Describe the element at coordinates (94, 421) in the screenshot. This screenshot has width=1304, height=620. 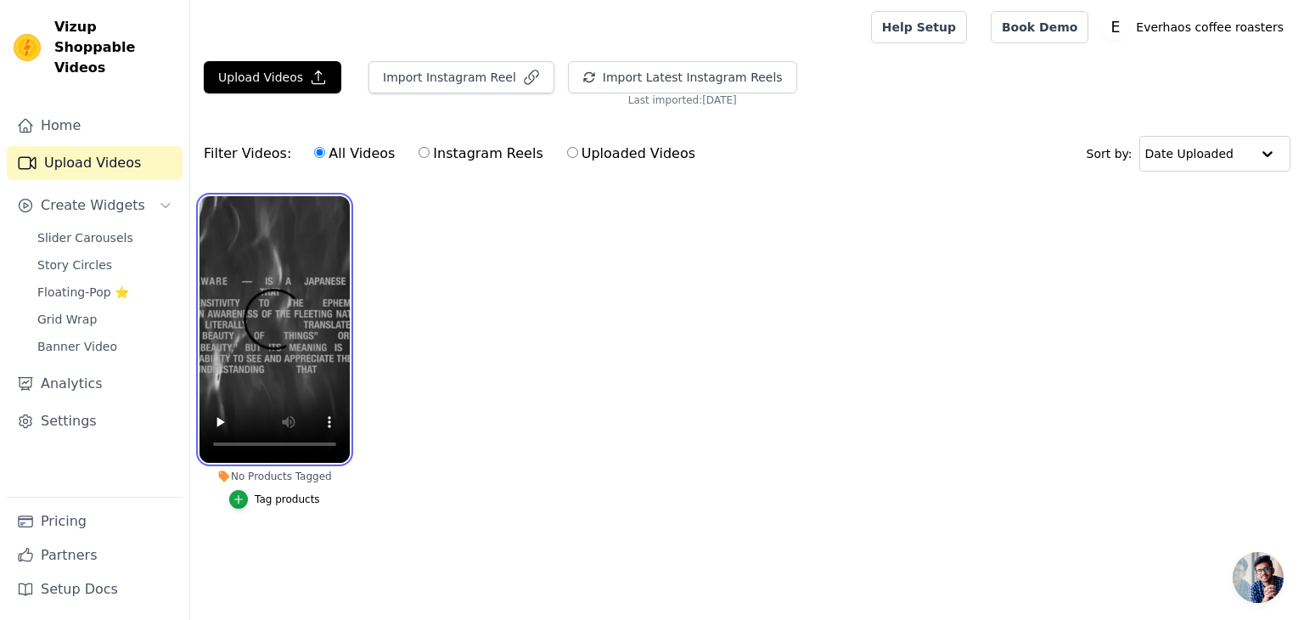
I see `a: Settings` at that location.